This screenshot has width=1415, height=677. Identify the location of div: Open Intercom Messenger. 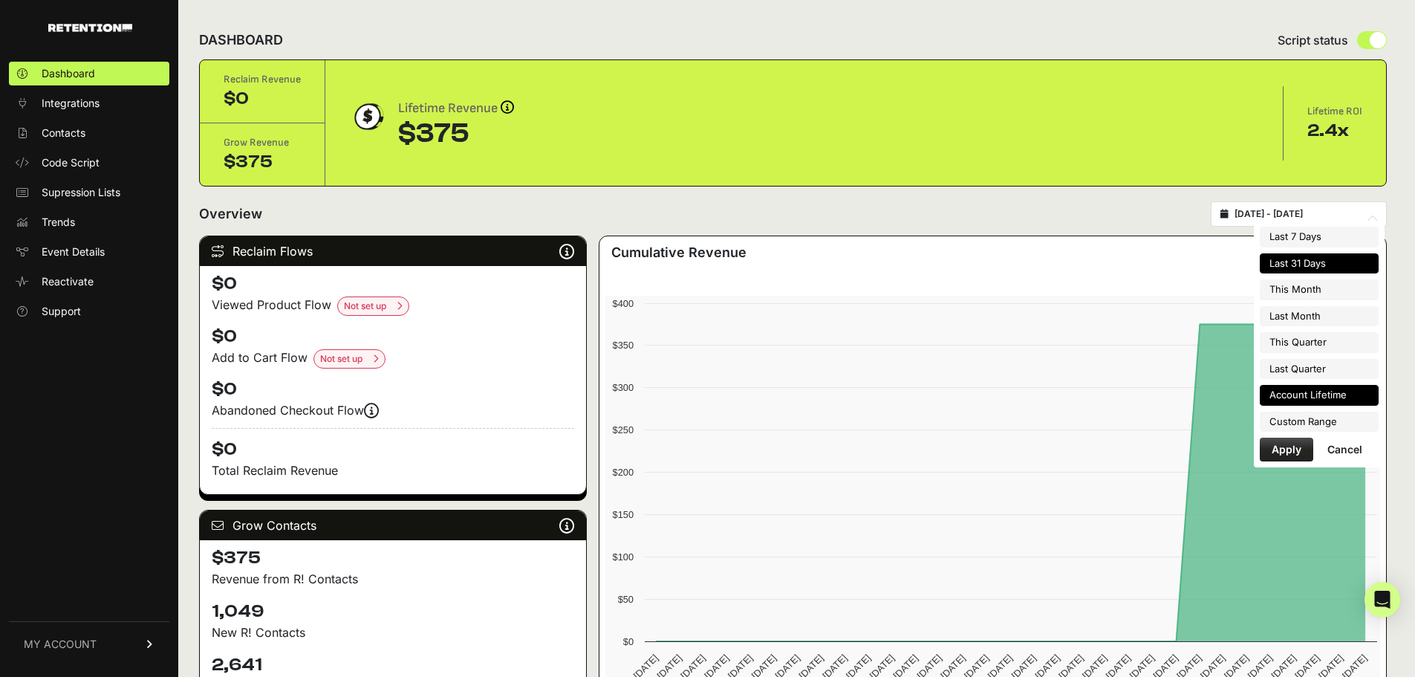
(1382, 599).